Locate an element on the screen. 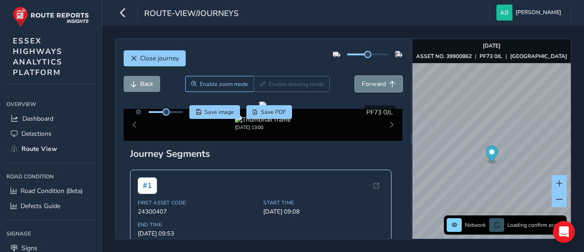 The width and height of the screenshot is (584, 252). strong: PF73 0JL is located at coordinates (491, 56).